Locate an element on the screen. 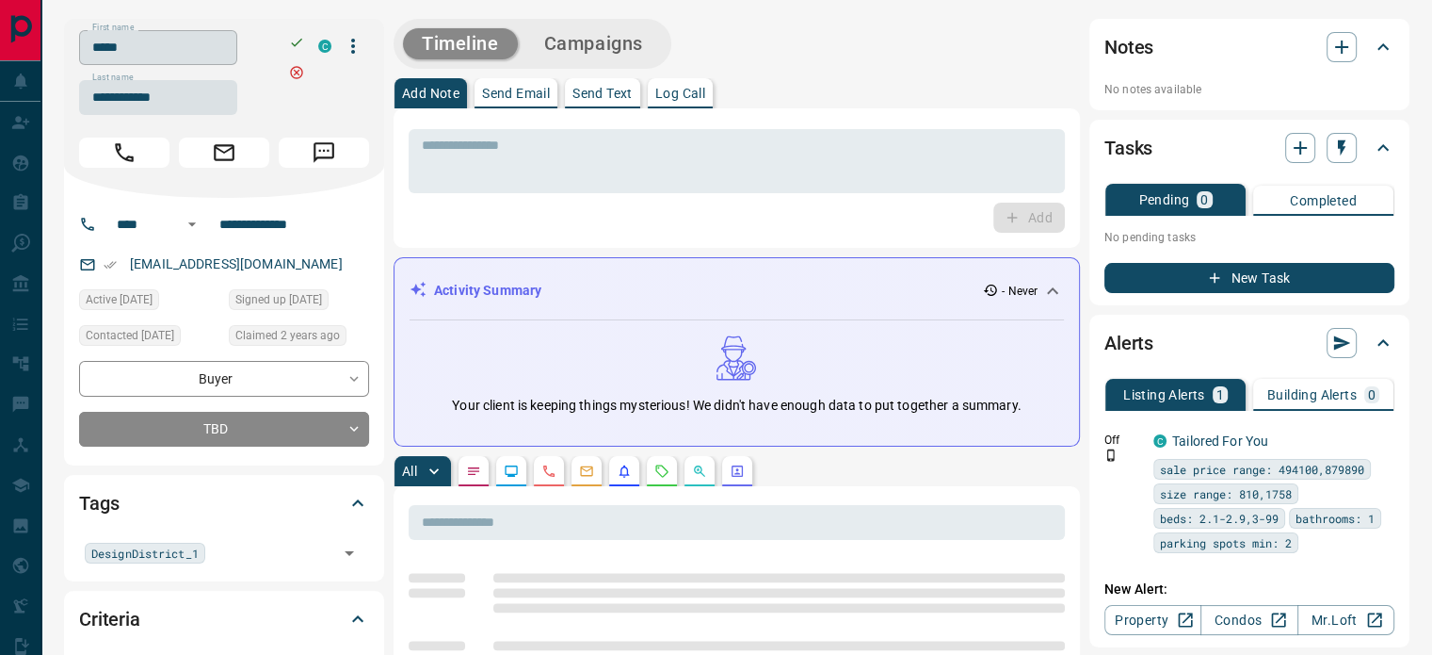 The height and width of the screenshot is (655, 1432). svg: Listing Alerts is located at coordinates (624, 471).